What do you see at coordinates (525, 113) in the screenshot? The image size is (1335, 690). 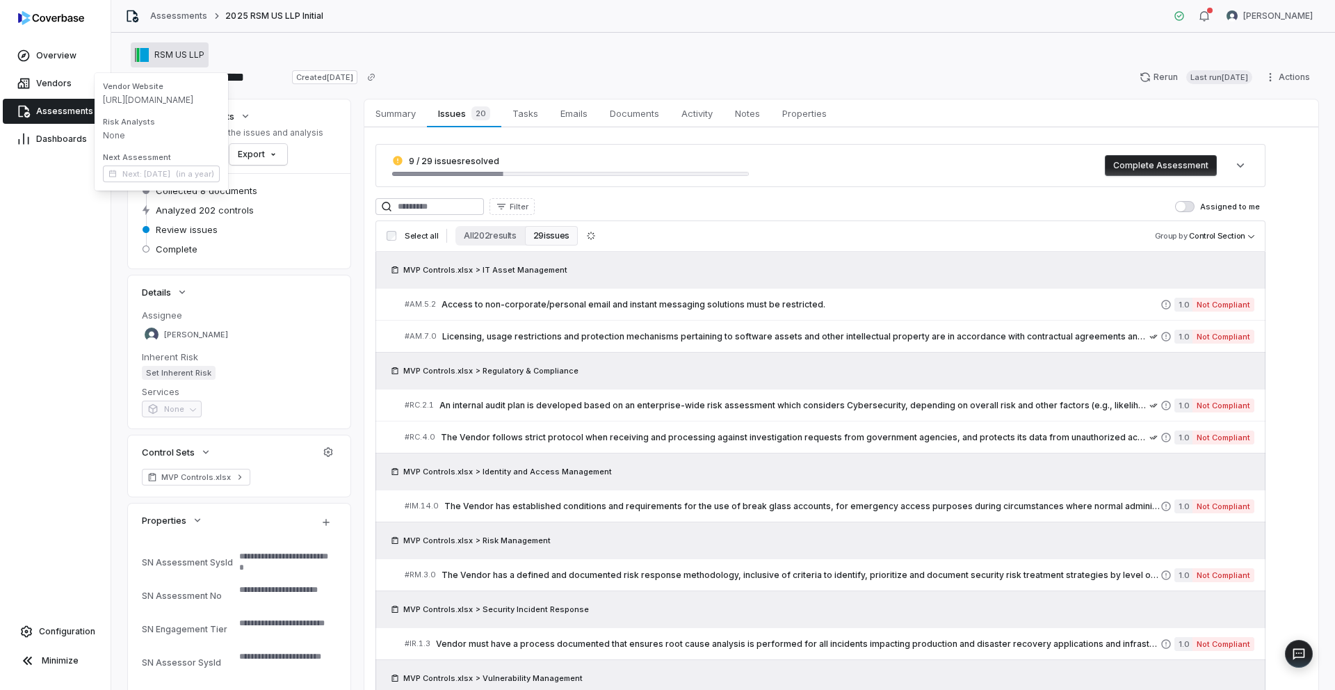 I see `span: Tasks` at bounding box center [525, 113].